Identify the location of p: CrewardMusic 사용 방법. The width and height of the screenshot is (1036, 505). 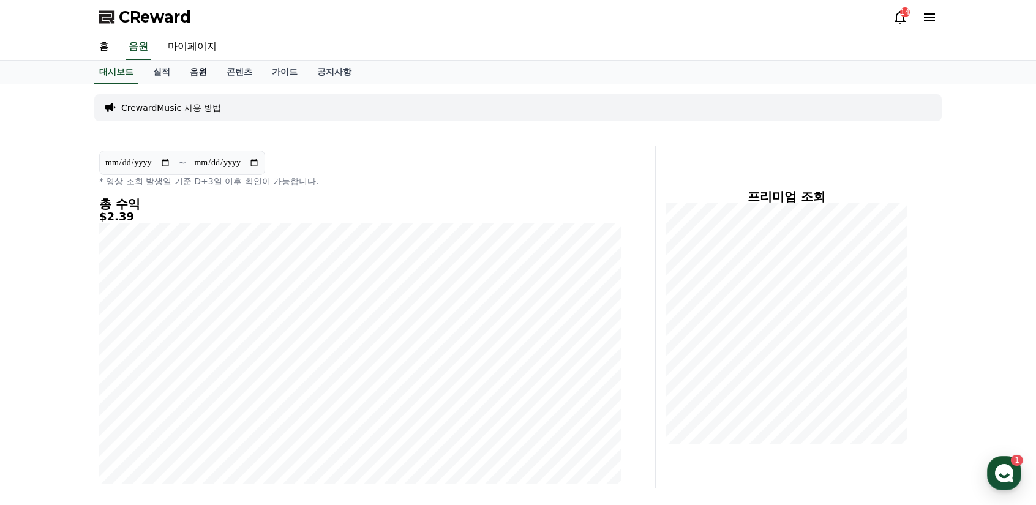
(171, 108).